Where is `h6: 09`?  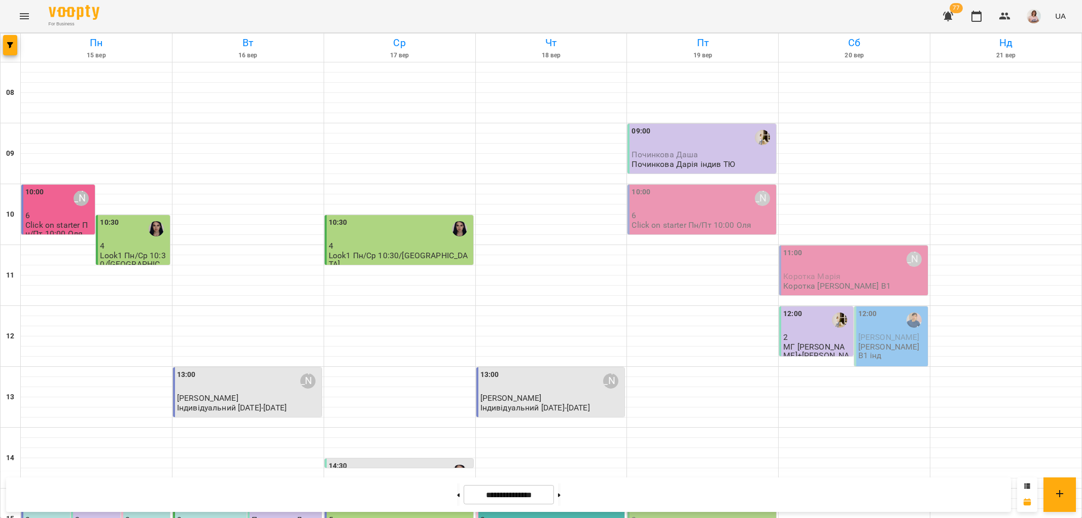
h6: 09 is located at coordinates (10, 154).